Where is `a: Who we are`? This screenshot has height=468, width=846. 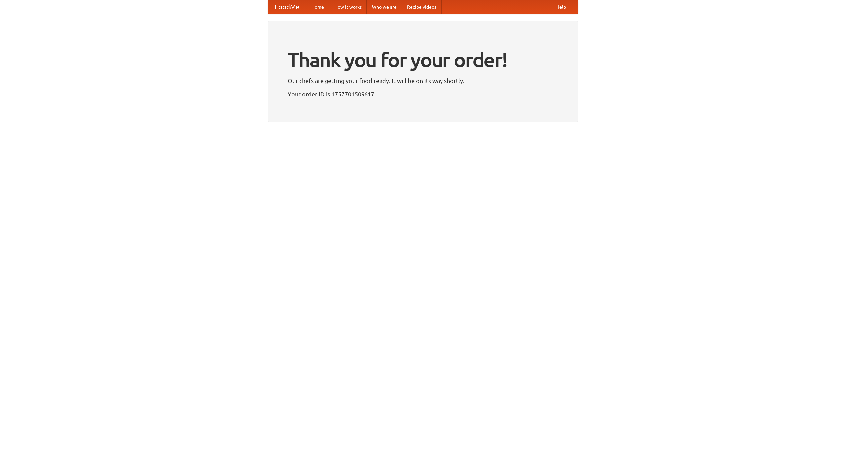 a: Who we are is located at coordinates (385, 7).